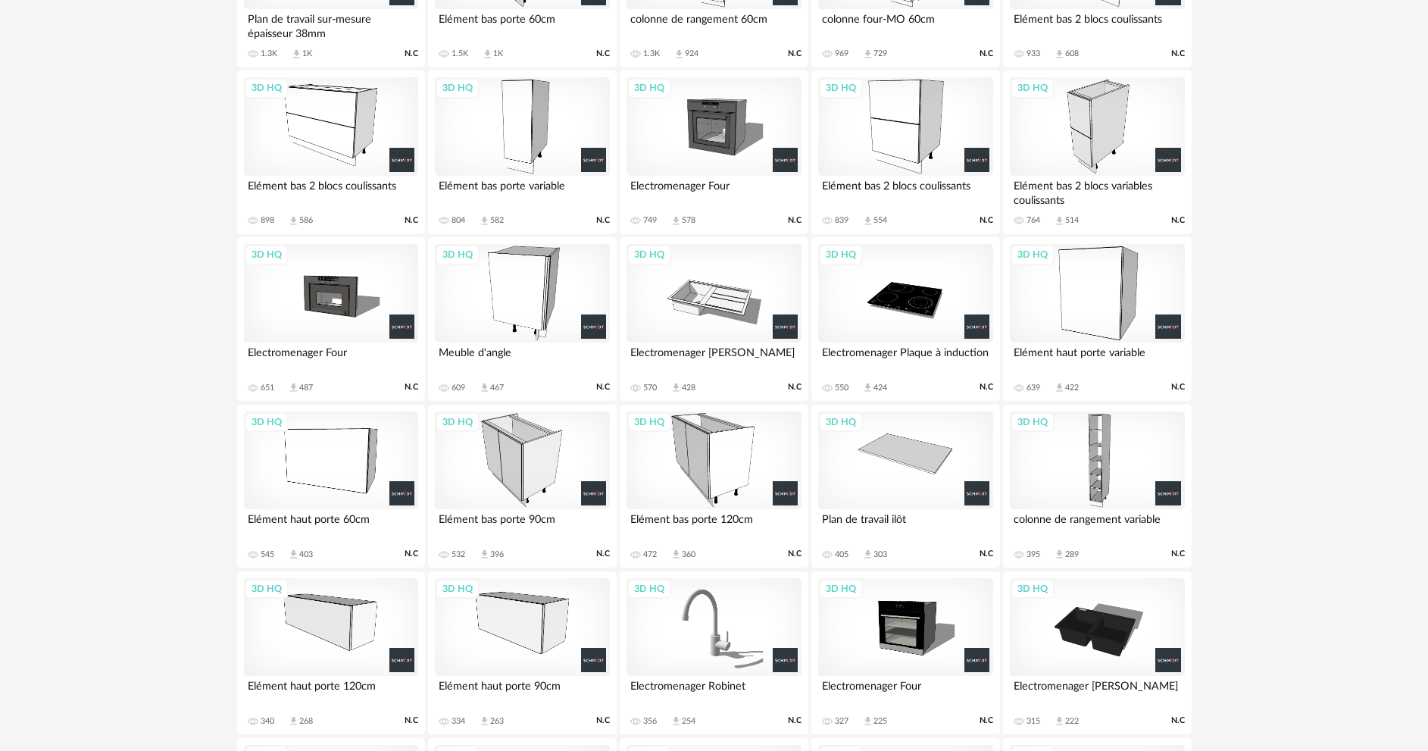  Describe the element at coordinates (1097, 486) in the screenshot. I see `a: 3D HQ colonne de rangement variable 395 Download icon 289 N.C` at that location.